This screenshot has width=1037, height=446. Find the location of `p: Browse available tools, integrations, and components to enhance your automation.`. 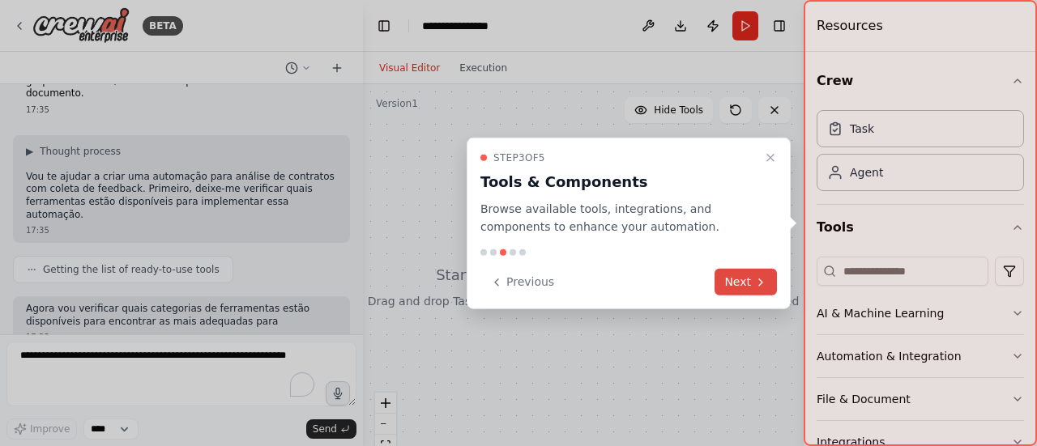

p: Browse available tools, integrations, and components to enhance your automation. is located at coordinates (619, 218).